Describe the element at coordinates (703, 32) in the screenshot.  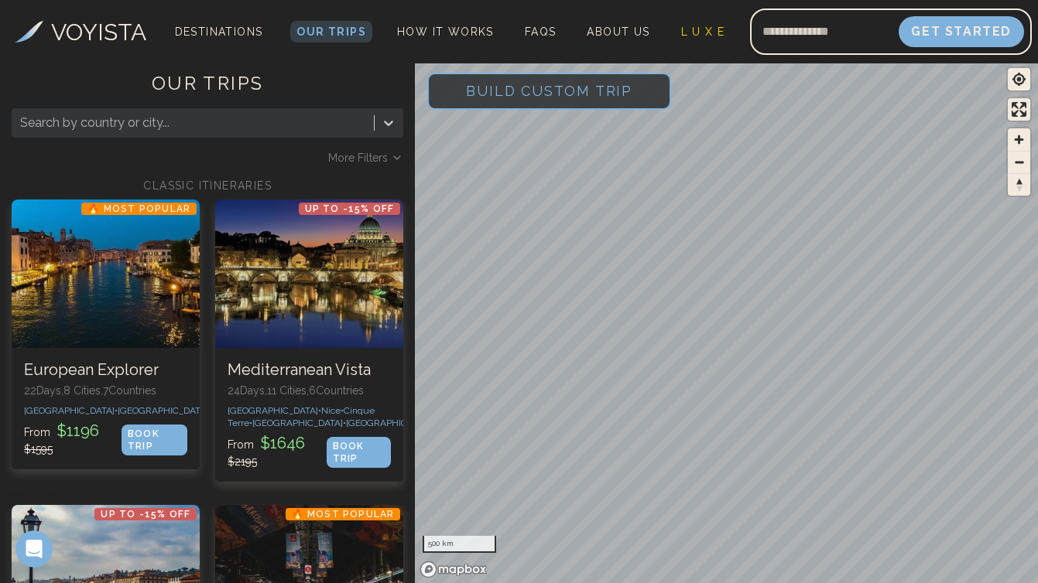
I see `span: L U X E` at that location.